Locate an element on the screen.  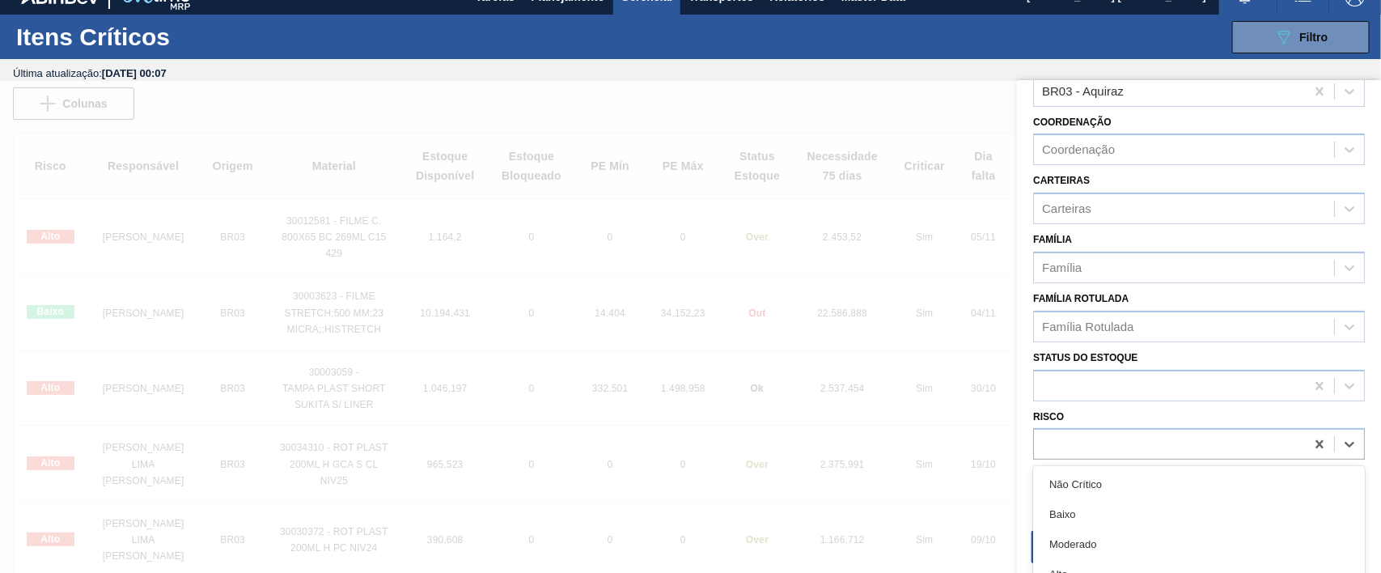
label: Status do Estoque is located at coordinates (1085, 358).